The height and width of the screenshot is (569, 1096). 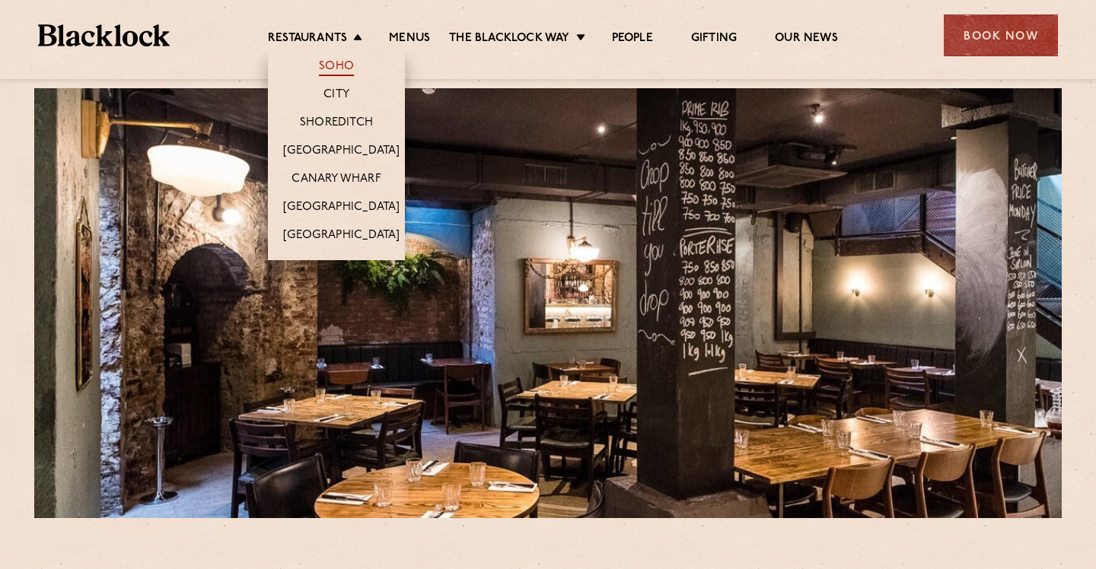 What do you see at coordinates (633, 40) in the screenshot?
I see `a: People` at bounding box center [633, 40].